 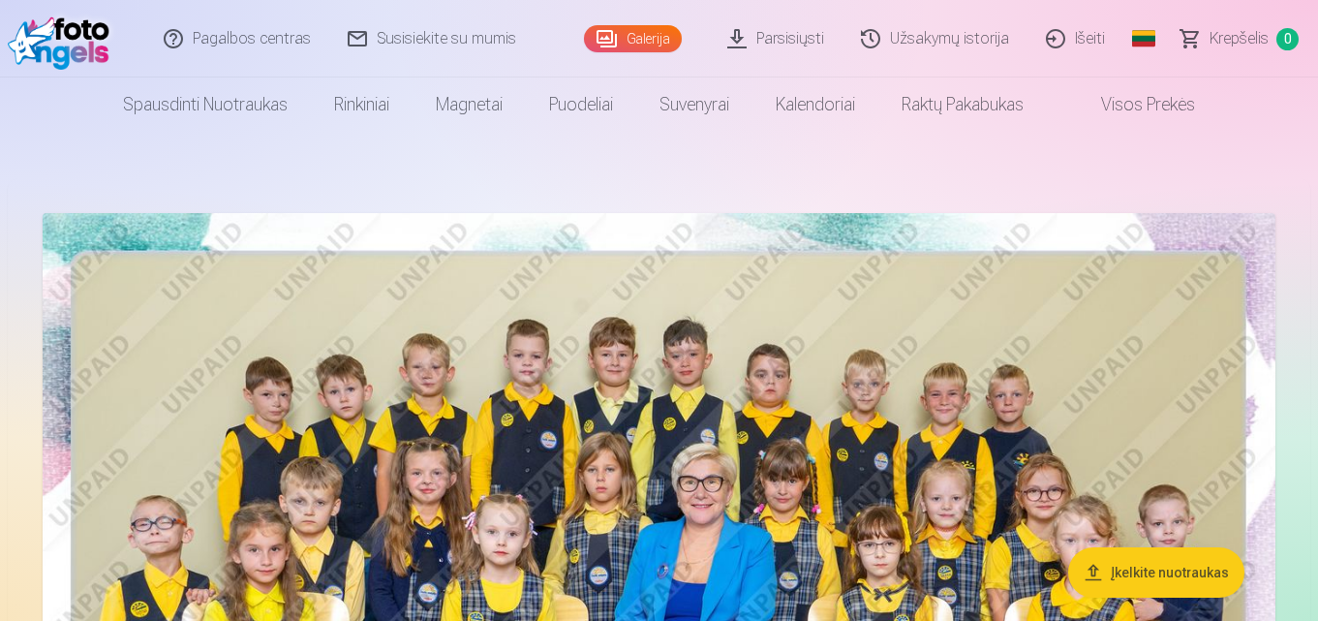 I want to click on a: Magnetai, so click(x=469, y=105).